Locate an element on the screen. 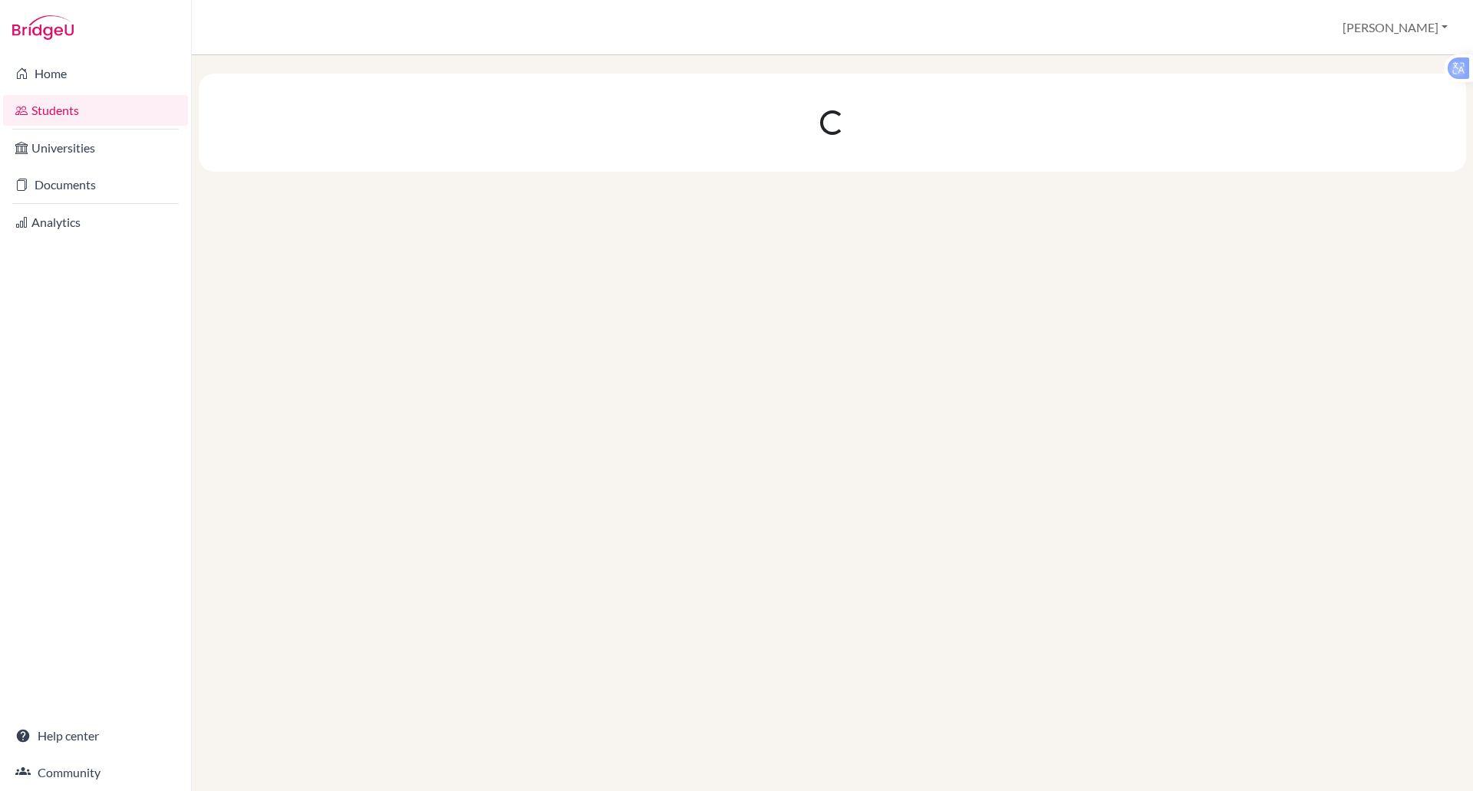 Image resolution: width=1473 pixels, height=791 pixels. a: Community is located at coordinates (95, 773).